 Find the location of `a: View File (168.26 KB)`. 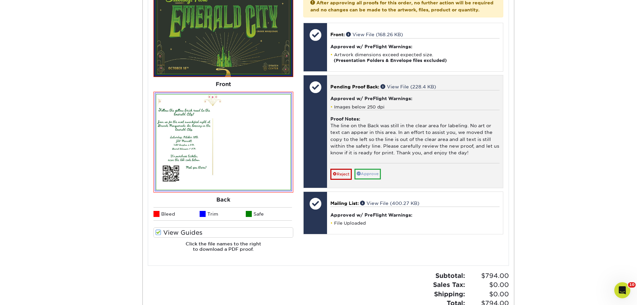

a: View File (168.26 KB) is located at coordinates (375, 34).